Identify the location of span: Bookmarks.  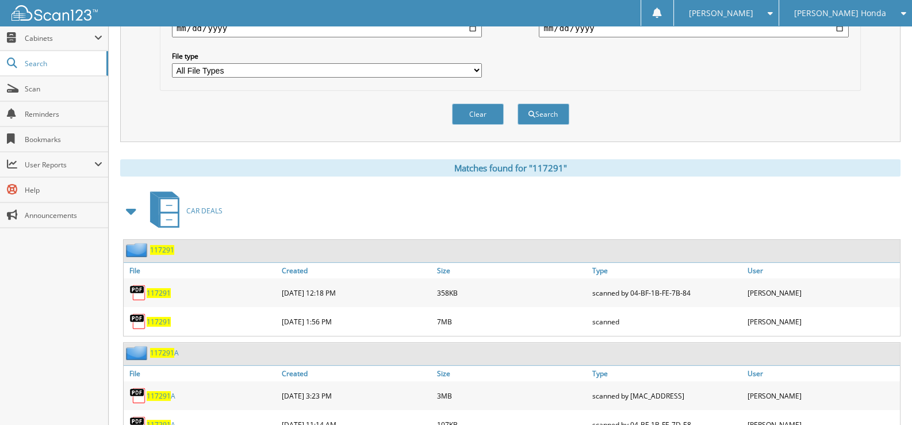
(63, 139).